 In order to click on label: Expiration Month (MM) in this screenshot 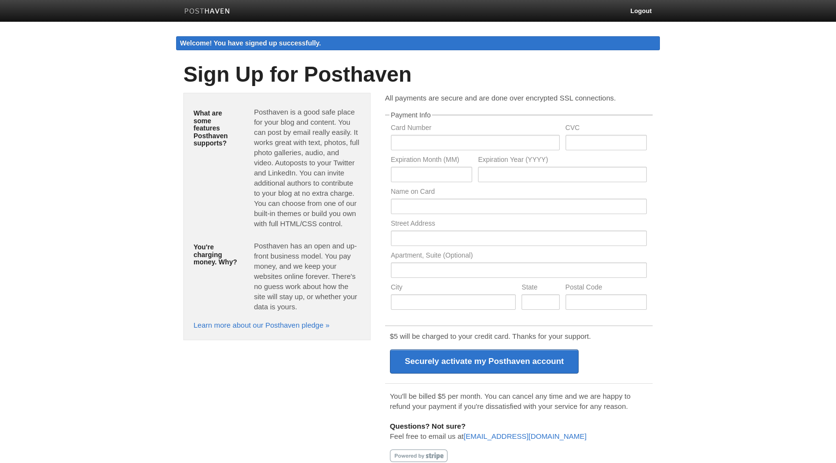, I will do `click(431, 161)`.